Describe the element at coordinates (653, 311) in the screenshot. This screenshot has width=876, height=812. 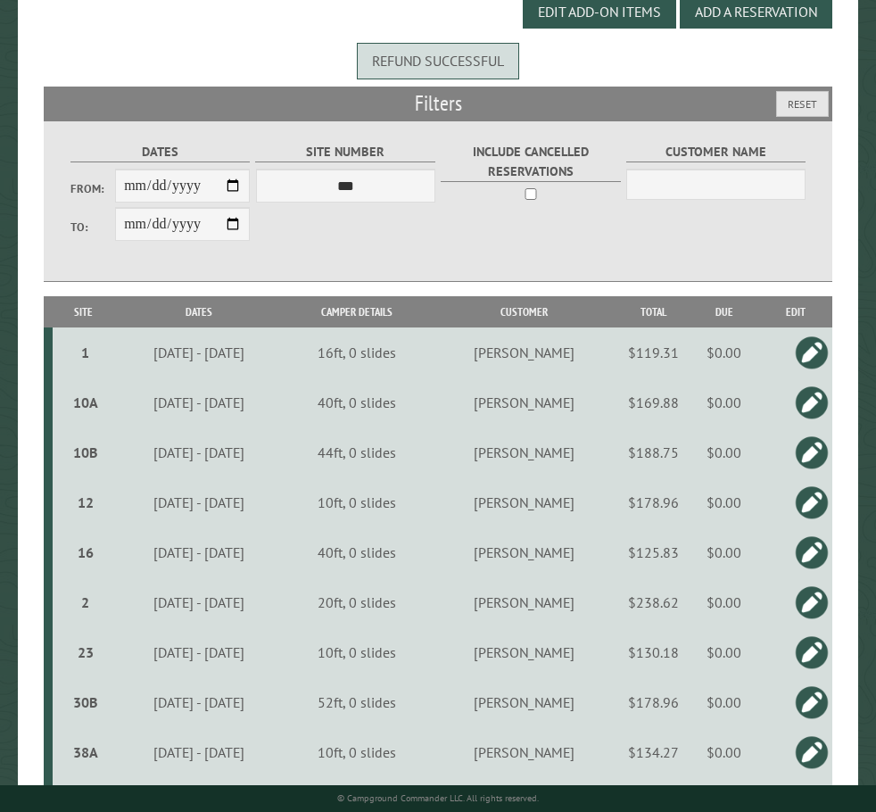
I see `th: Total` at that location.